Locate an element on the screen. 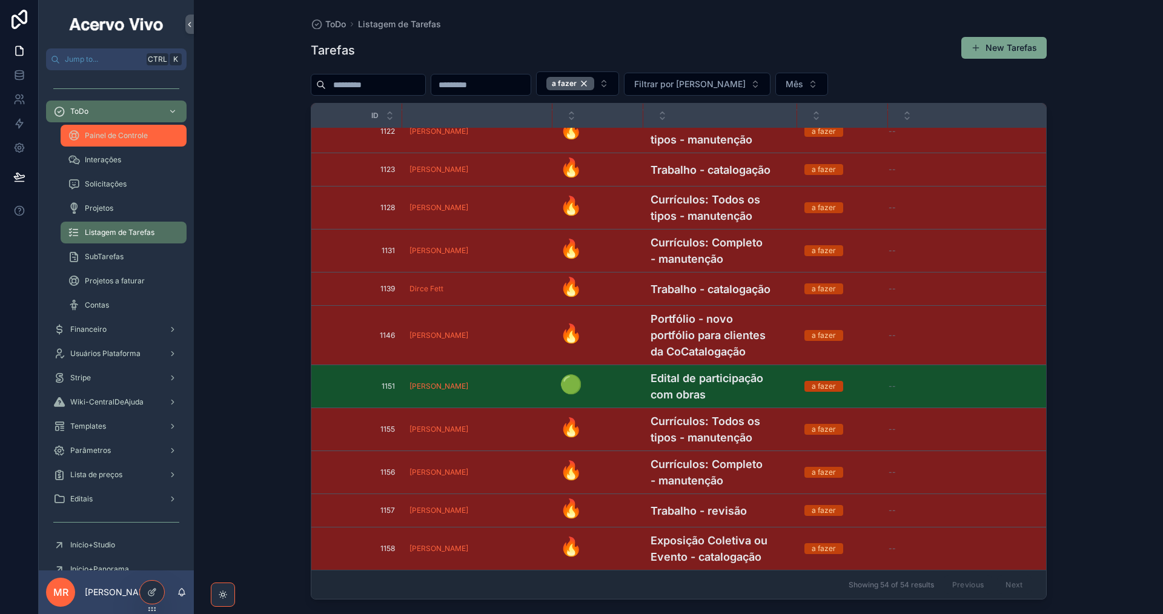  span: Showing 54 of 54 results is located at coordinates (891, 585).